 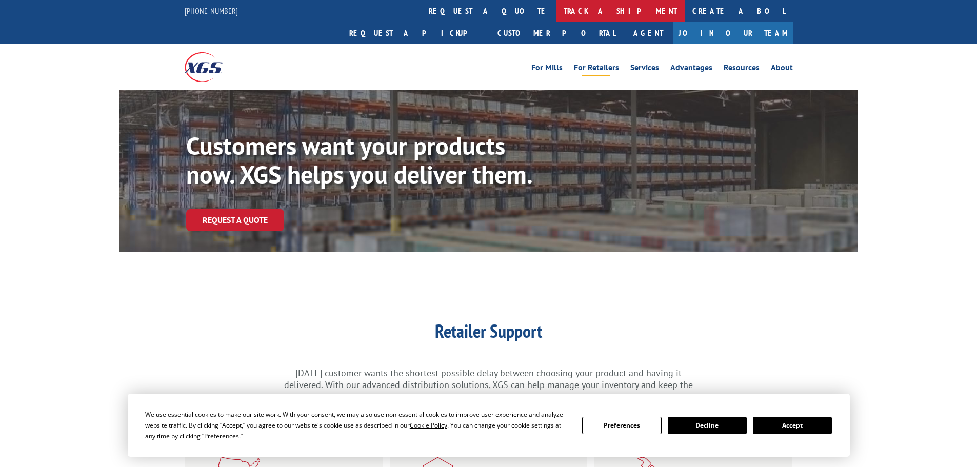 What do you see at coordinates (691, 69) in the screenshot?
I see `a: Advantages` at bounding box center [691, 69].